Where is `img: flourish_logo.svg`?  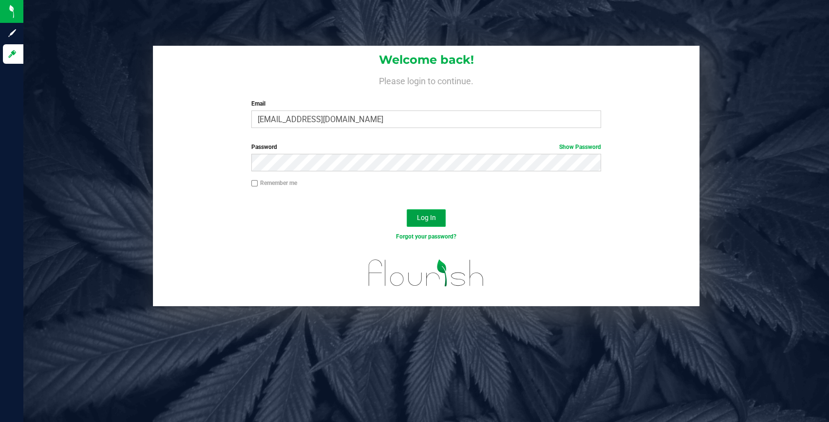
img: flourish_logo.svg is located at coordinates (426, 273).